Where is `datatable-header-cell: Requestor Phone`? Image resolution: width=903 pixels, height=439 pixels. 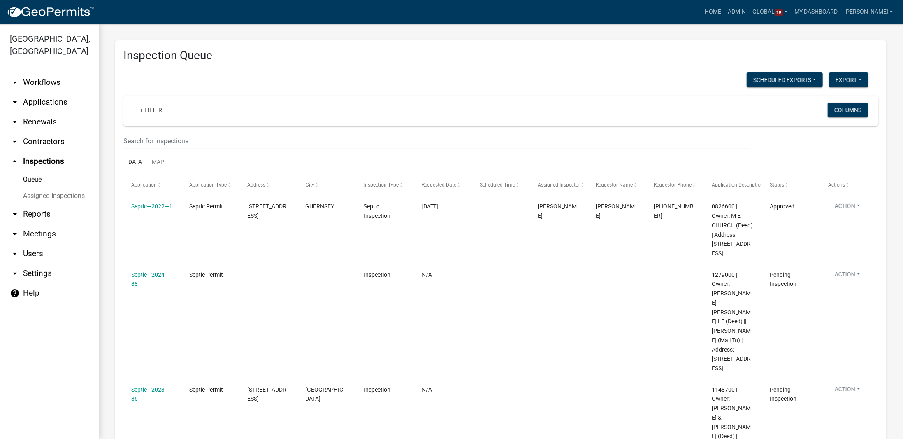
datatable-header-cell: Requestor Phone is located at coordinates (675, 185).